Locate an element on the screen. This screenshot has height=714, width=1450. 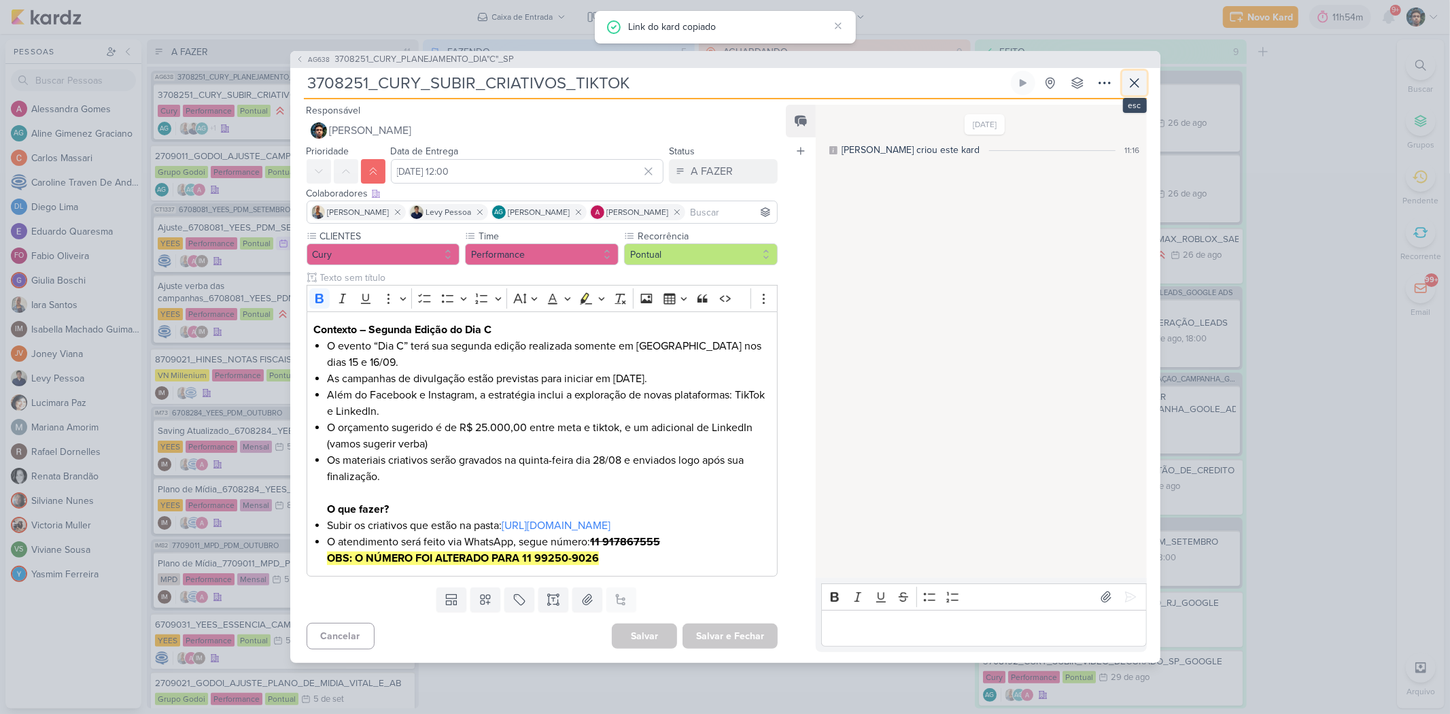
span: 3708251_CURY_PLANEJAMENTO_DIA"C"_SP is located at coordinates (425, 60).